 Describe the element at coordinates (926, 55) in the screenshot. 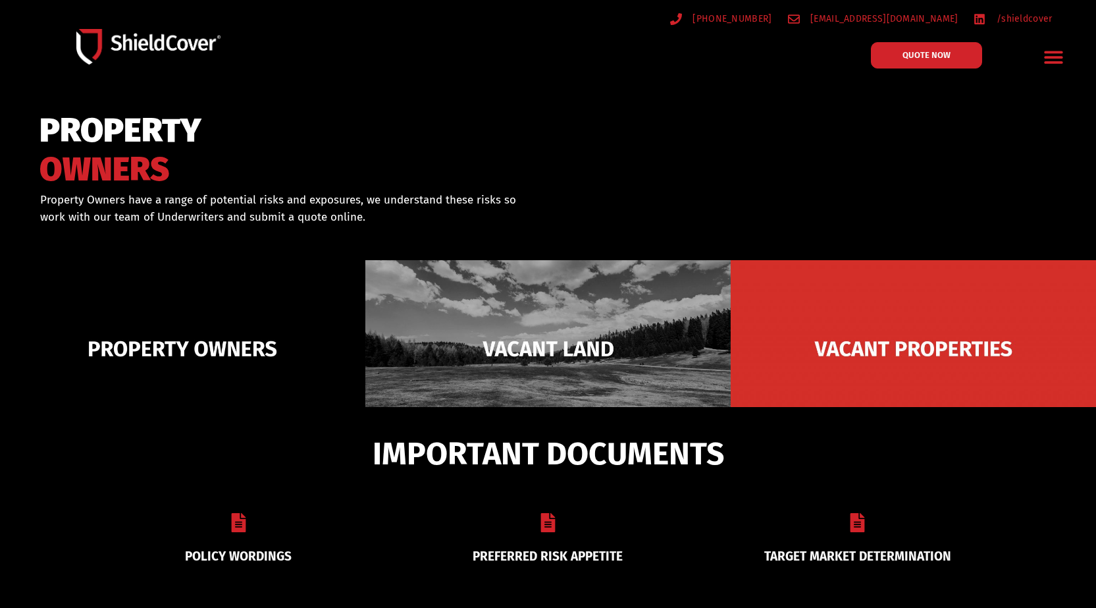

I see `span: QUOTE NOW` at that location.